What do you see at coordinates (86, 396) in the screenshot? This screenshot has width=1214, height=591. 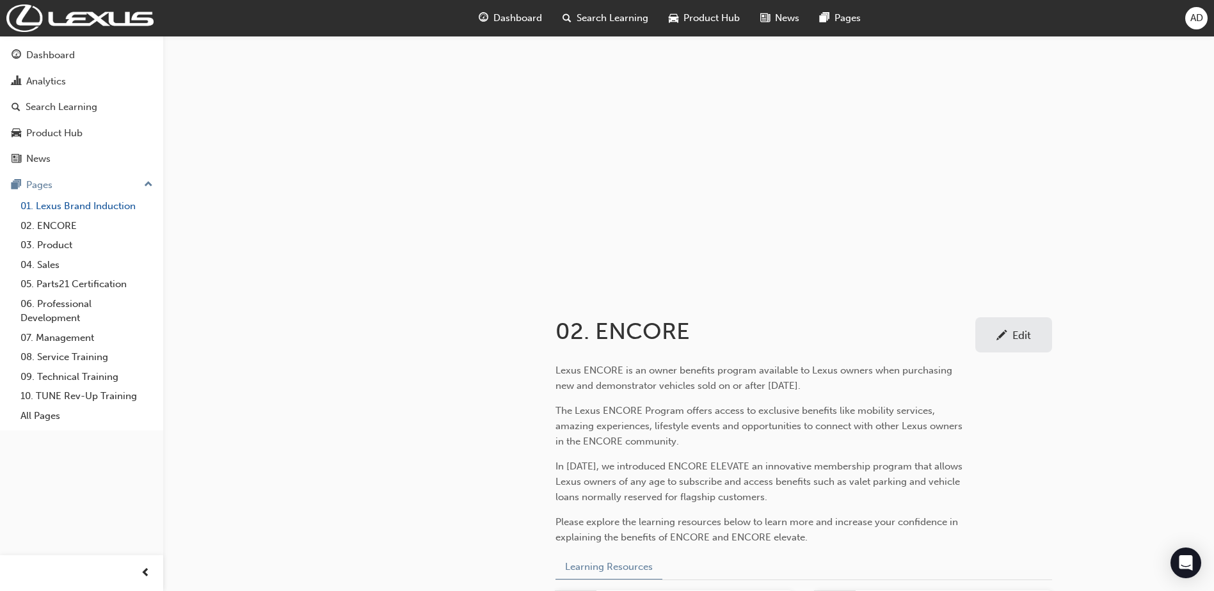 I see `a: 10. TUNE Rev-Up Training` at bounding box center [86, 396].